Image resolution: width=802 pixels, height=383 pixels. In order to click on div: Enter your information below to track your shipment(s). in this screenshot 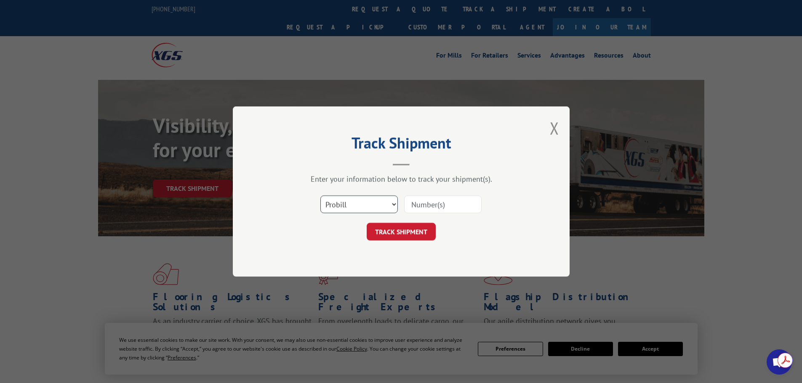, I will do `click(401, 179)`.